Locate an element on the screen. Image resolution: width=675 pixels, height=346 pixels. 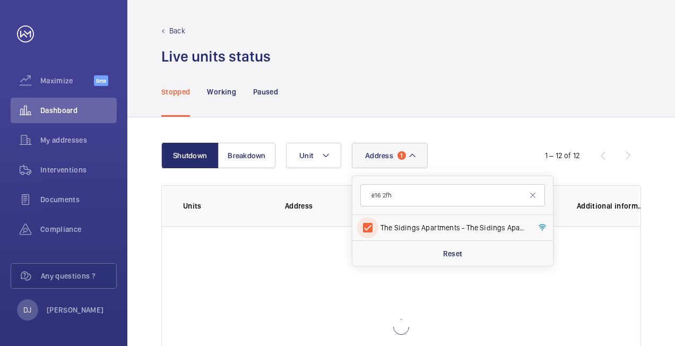
p: DJ is located at coordinates (27, 310).